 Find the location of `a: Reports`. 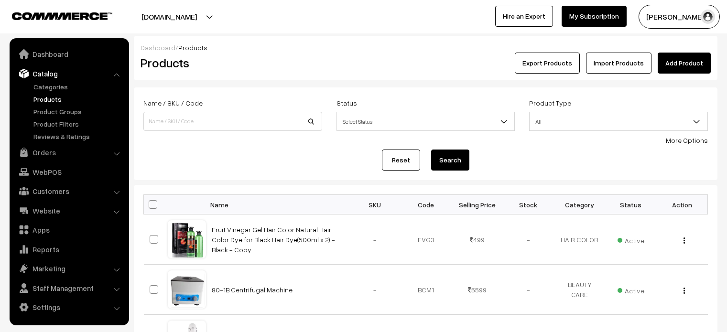

a: Reports is located at coordinates (69, 249).